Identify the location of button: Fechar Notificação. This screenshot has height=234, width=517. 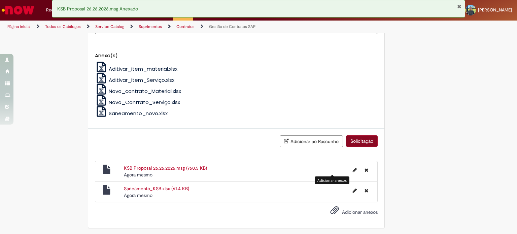
(459, 6).